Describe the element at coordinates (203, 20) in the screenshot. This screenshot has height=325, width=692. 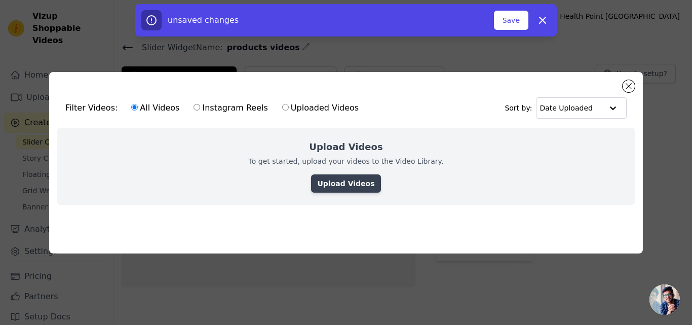
I see `span: unsaved changes` at that location.